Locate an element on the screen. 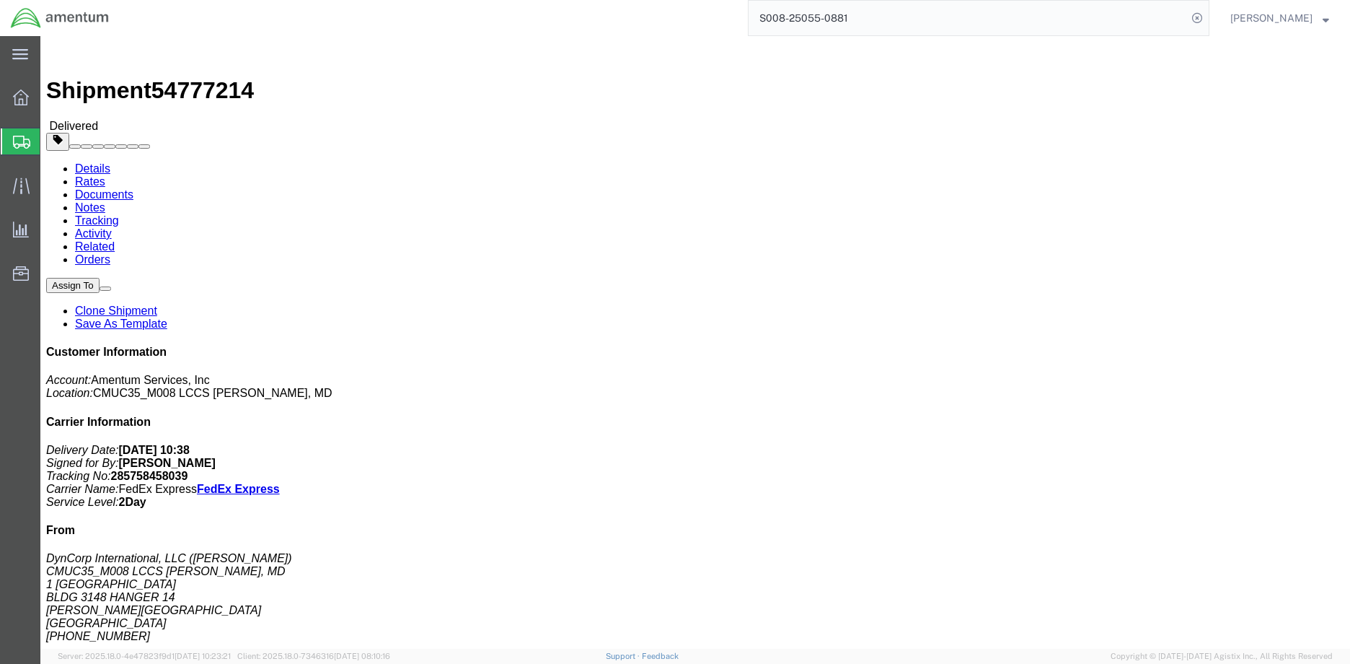 This screenshot has width=1350, height=664. span: Server: 2025.18.0-4e47823f9d1 is located at coordinates (144, 656).